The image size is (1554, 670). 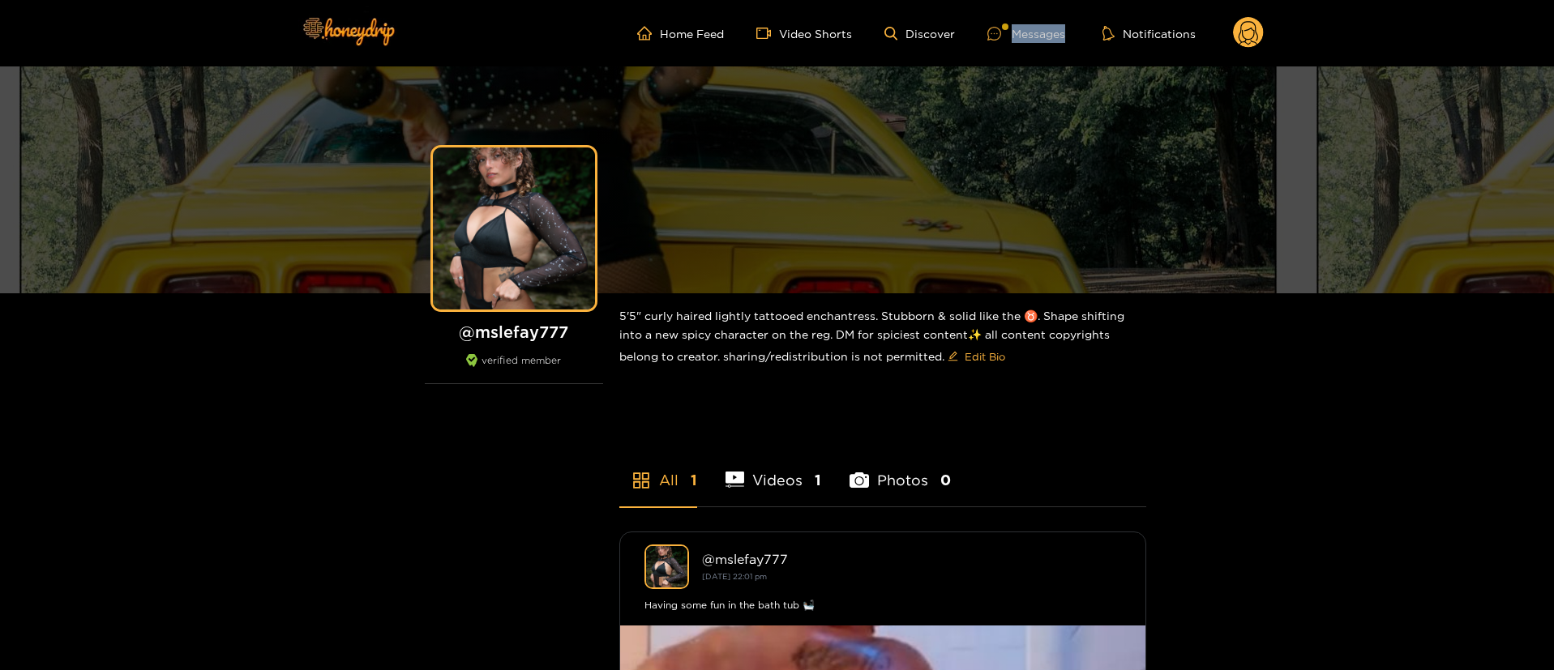 I want to click on div: @ mslefay777, so click(x=911, y=559).